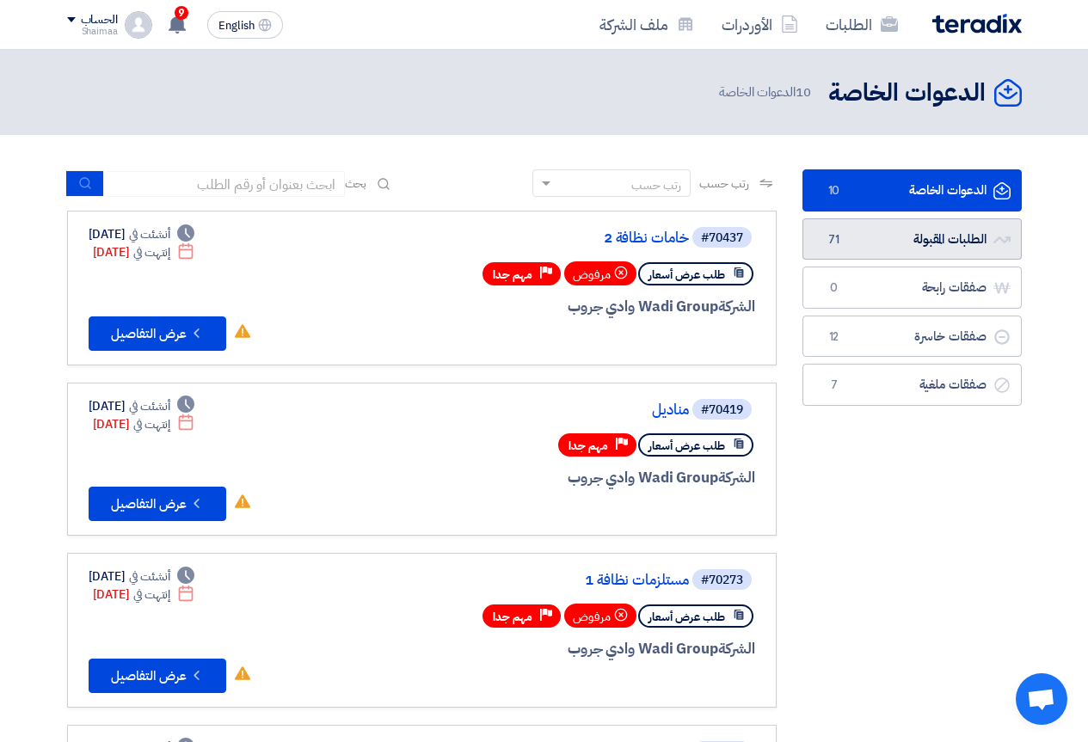  Describe the element at coordinates (722, 581) in the screenshot. I see `div: #70273` at that location.